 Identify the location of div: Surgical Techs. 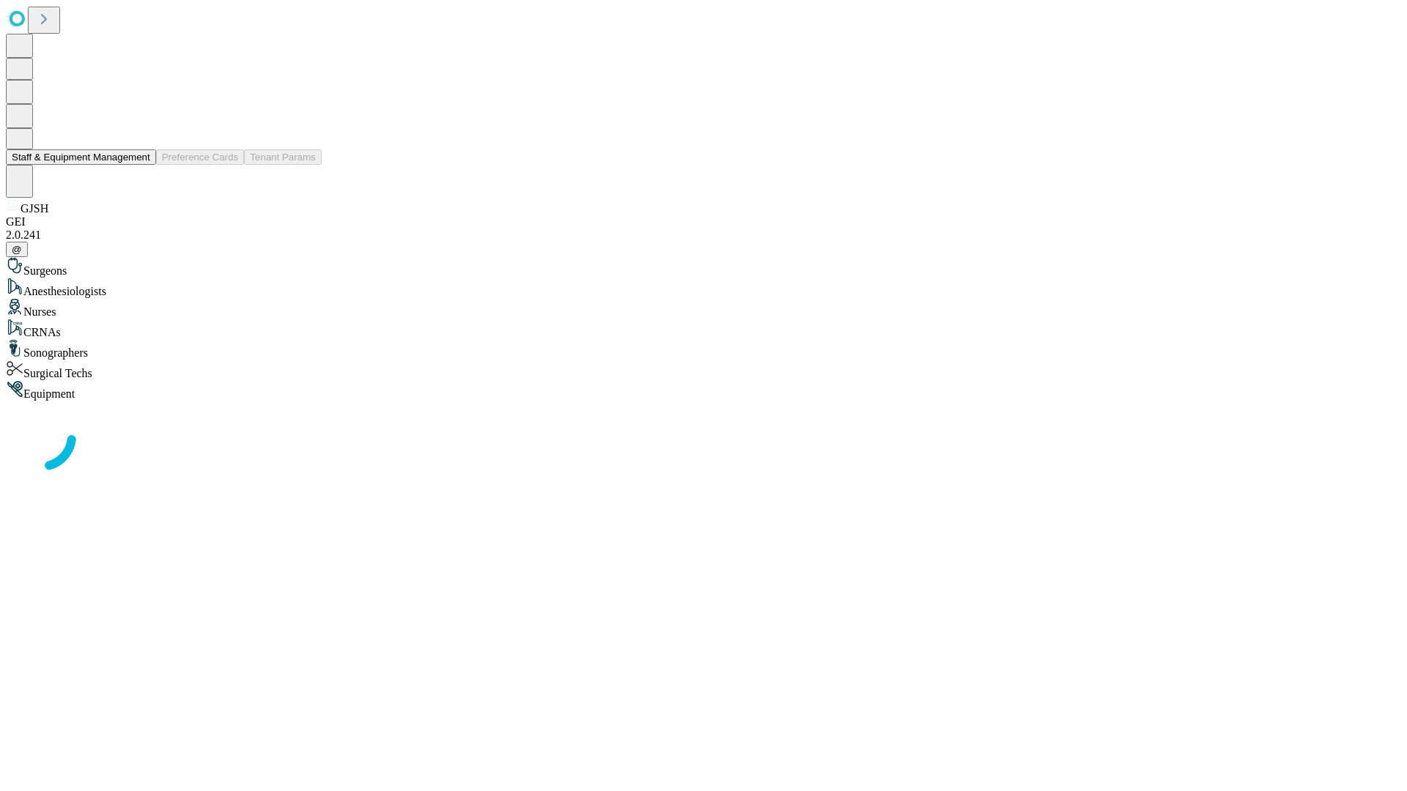
(703, 370).